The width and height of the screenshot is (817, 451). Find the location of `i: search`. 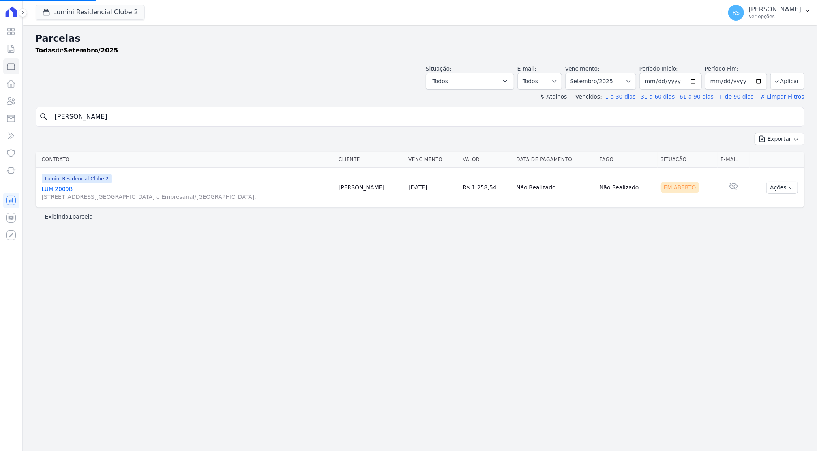

i: search is located at coordinates (44, 117).